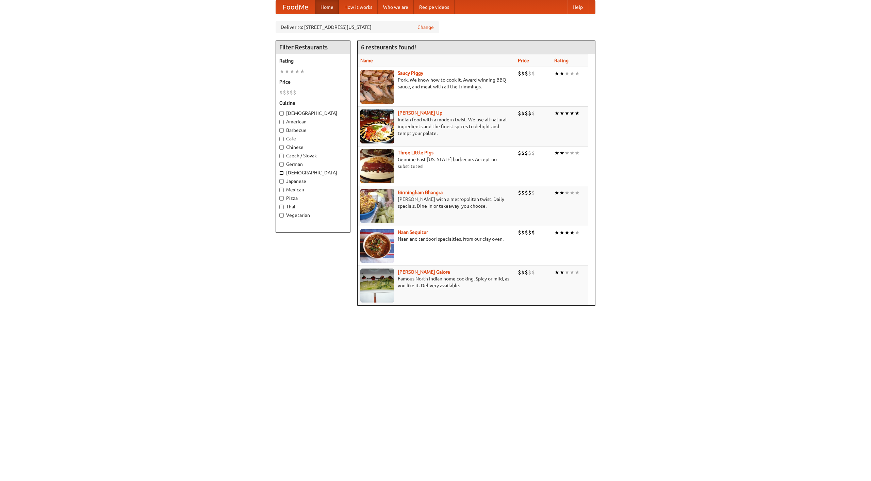  What do you see at coordinates (413, 232) in the screenshot?
I see `a: Naan Sequitur` at bounding box center [413, 232].